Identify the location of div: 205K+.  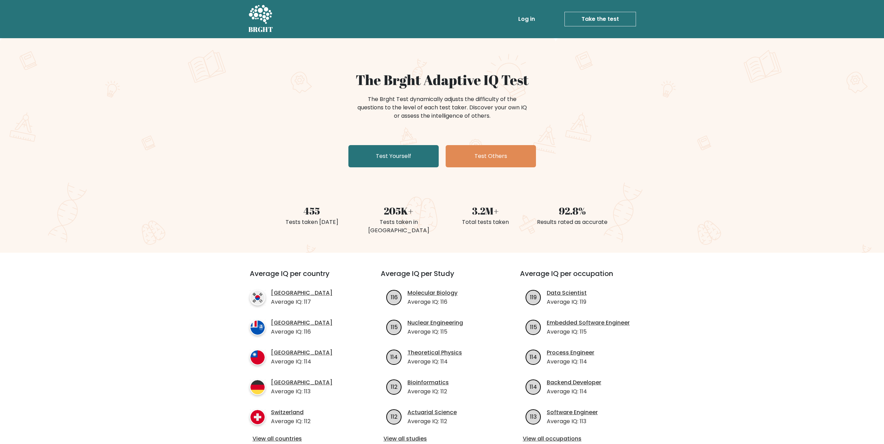
(399, 211).